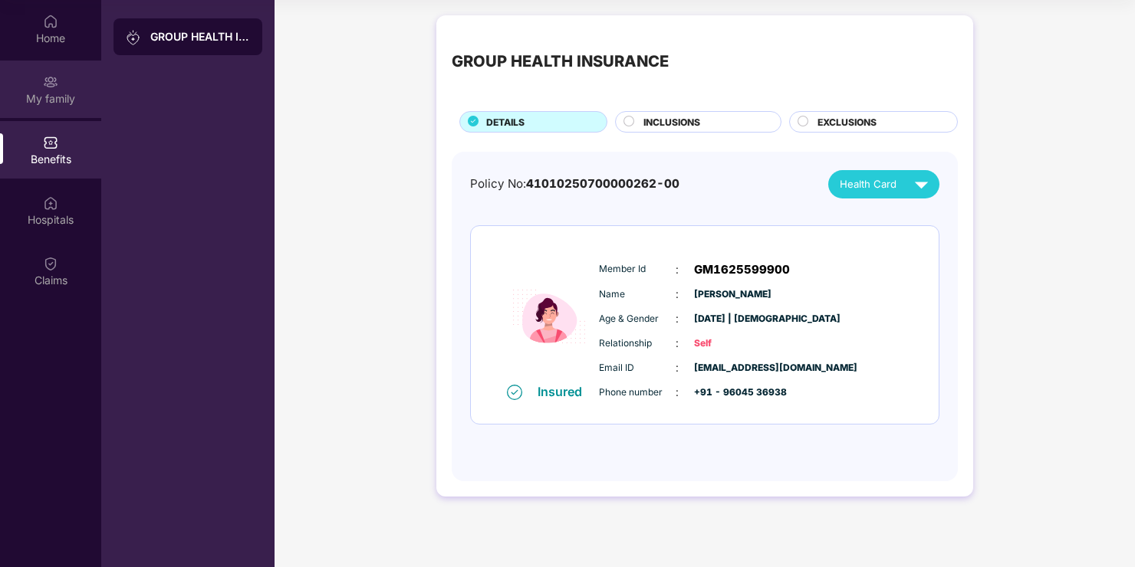 This screenshot has width=1135, height=567. Describe the element at coordinates (51, 203) in the screenshot. I see `img: svg+xml;base64,PHN2ZyBpZD0iSG9zcGl0YWxzIiB4bWxucz0iaHR0cDovL3d3dy53My5vcmcvMjAwMC9zdmciIHdpZHRoPS...` at that location.